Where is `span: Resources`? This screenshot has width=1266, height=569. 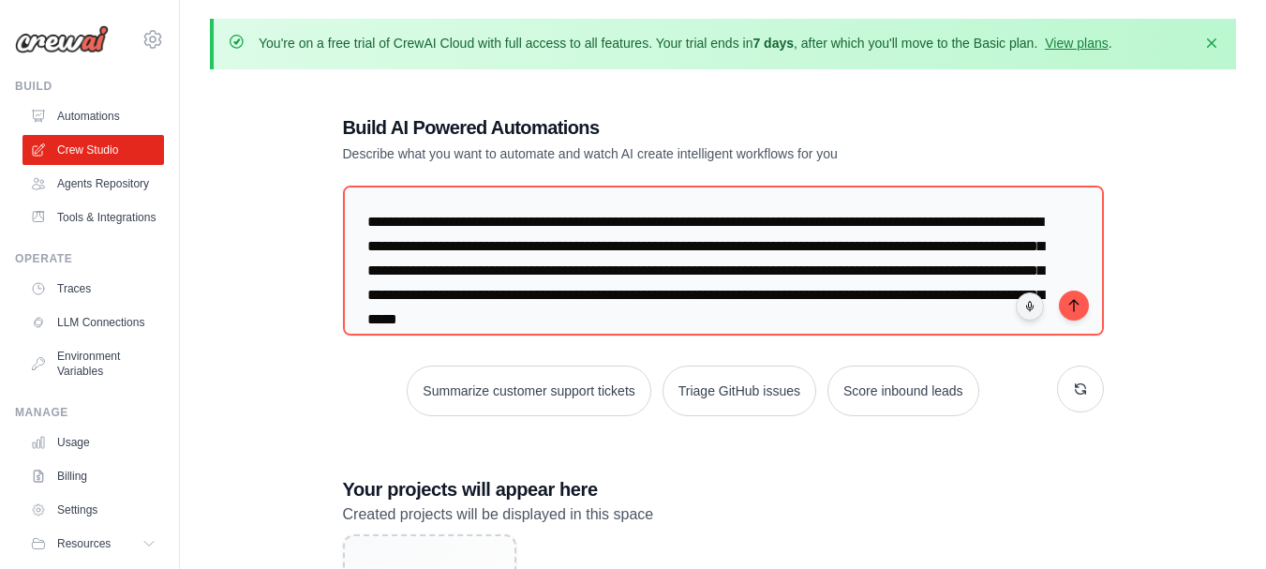 span: Resources is located at coordinates (83, 543).